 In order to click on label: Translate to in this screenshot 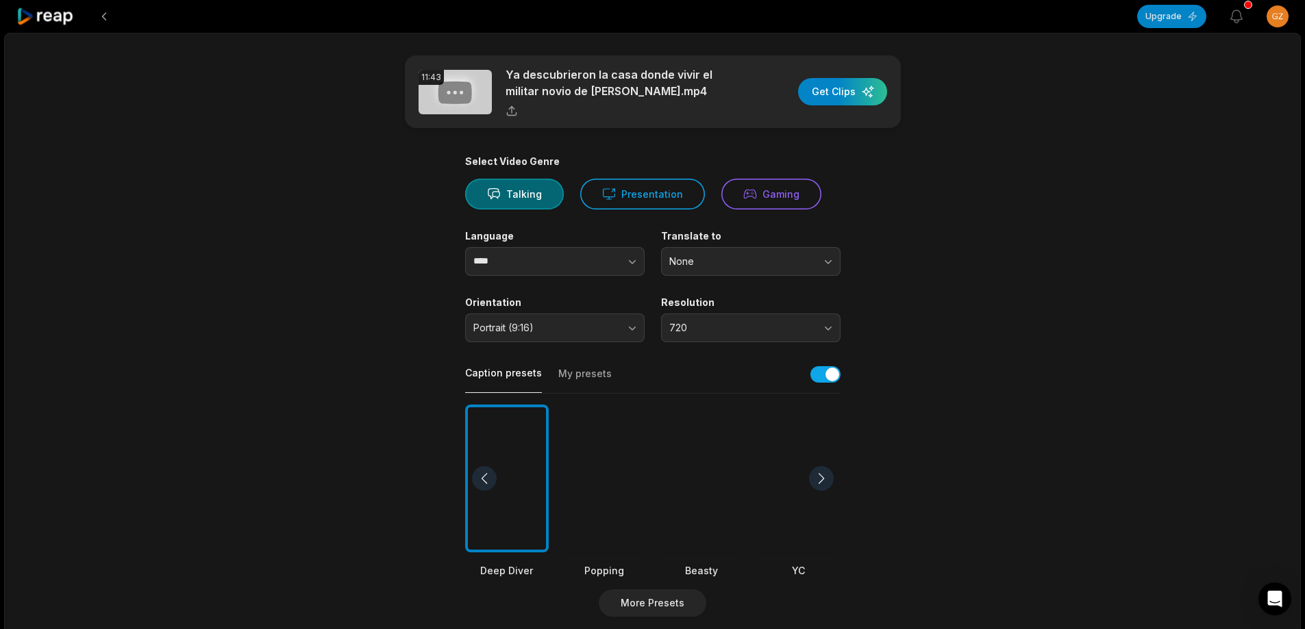, I will do `click(751, 236)`.